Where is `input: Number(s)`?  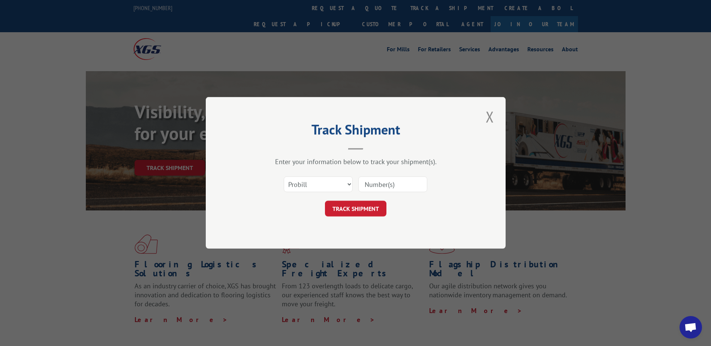 input: Number(s) is located at coordinates (393, 185).